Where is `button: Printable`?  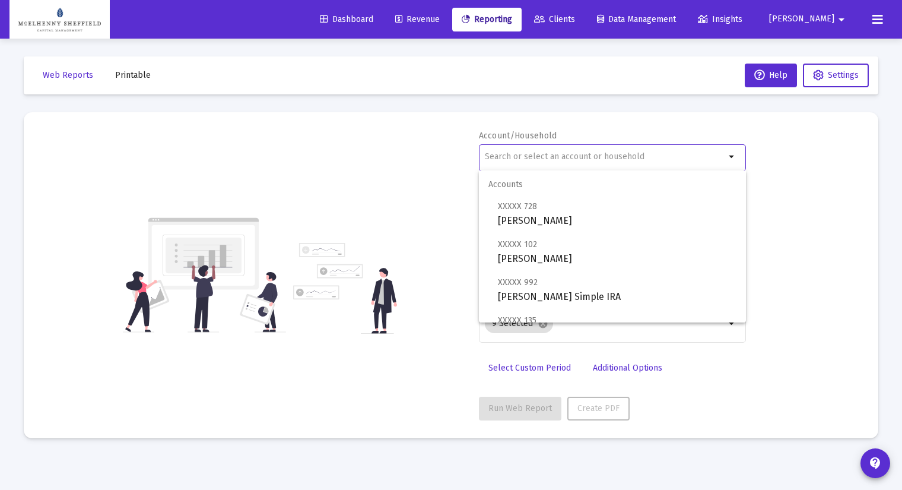 button: Printable is located at coordinates (133, 75).